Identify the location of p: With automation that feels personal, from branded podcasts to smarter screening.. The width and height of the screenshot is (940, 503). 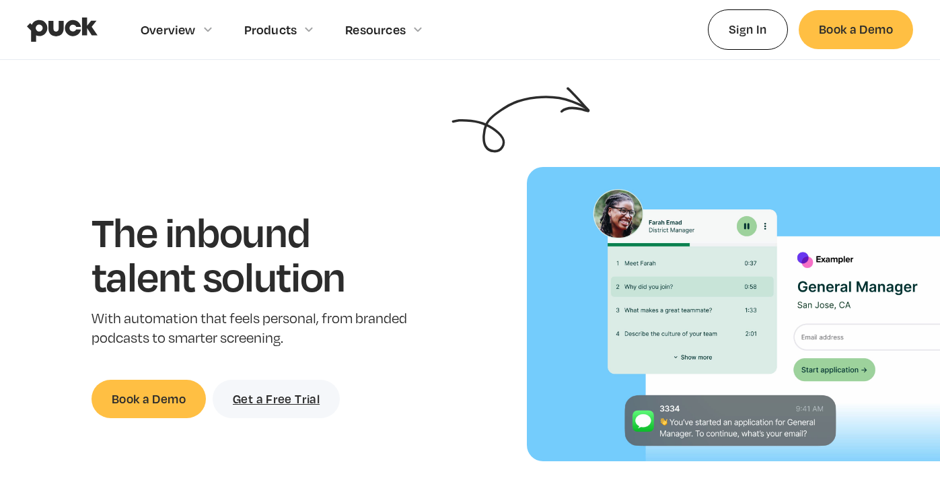
(251, 328).